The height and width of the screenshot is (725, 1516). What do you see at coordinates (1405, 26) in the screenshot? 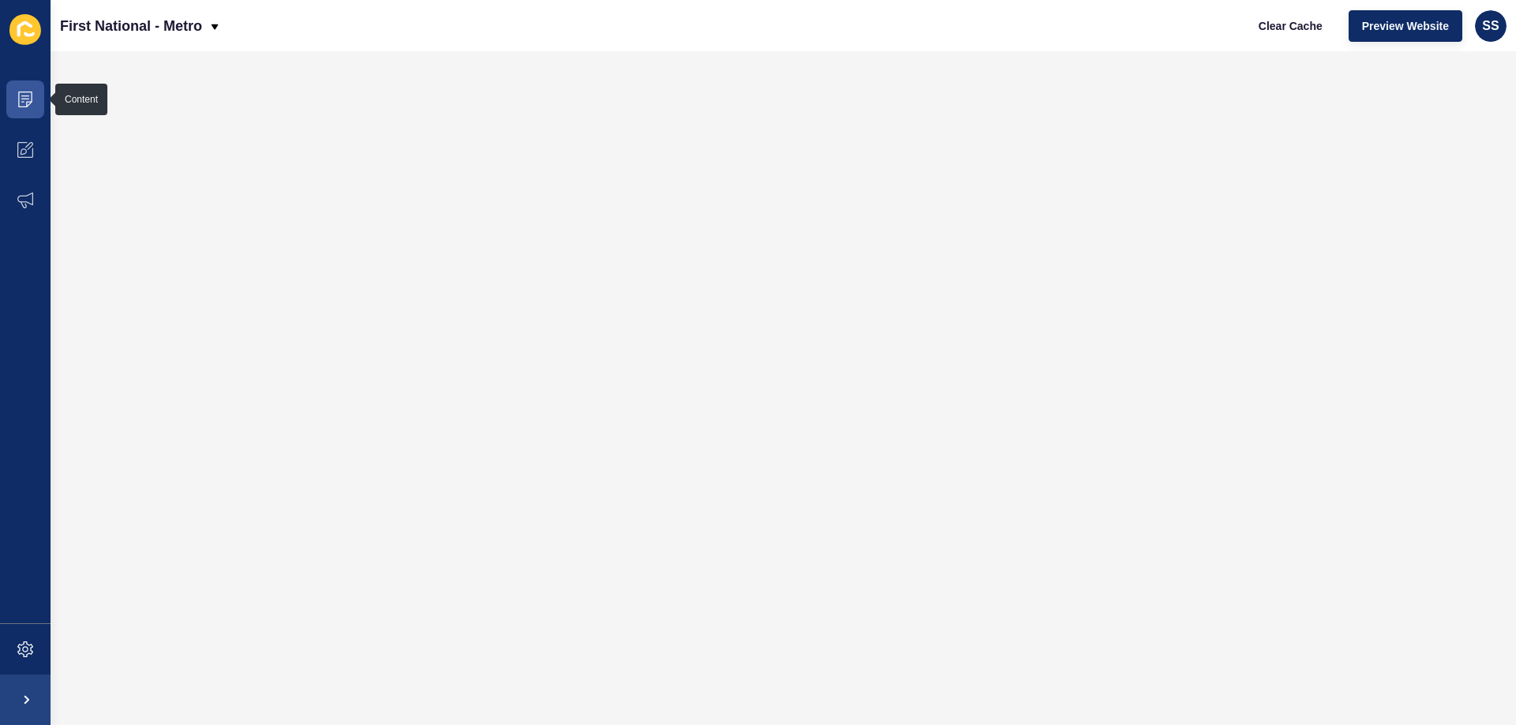
I see `button: Preview Website` at bounding box center [1405, 26].